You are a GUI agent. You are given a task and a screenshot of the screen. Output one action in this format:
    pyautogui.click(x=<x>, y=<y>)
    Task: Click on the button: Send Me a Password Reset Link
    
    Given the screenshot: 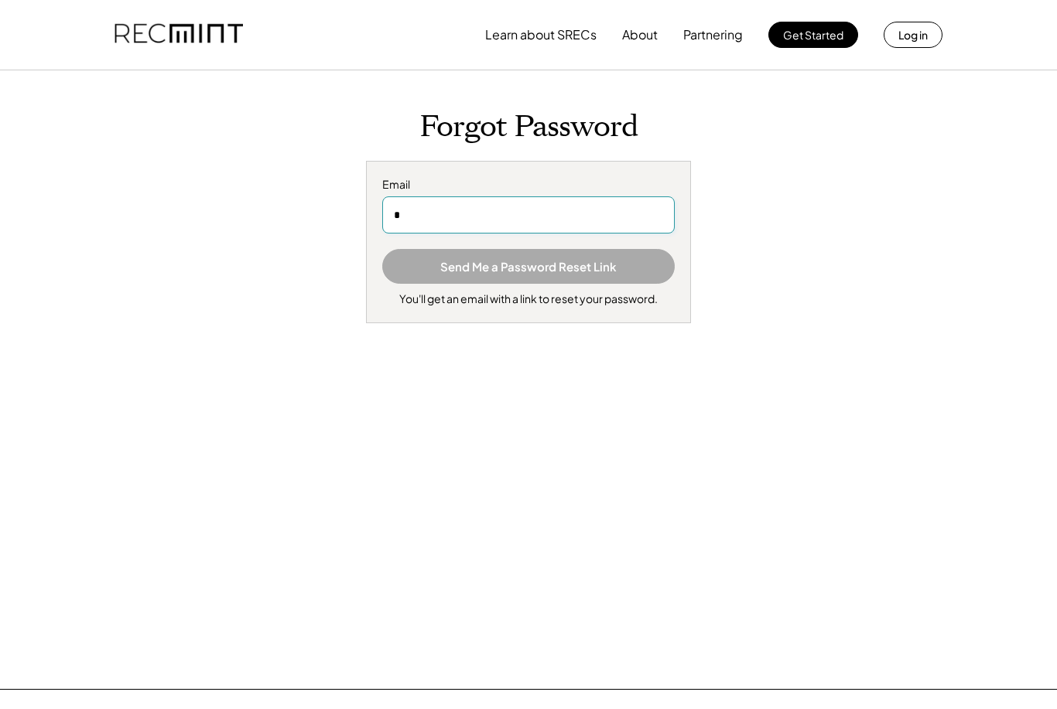 What is the action you would take?
    pyautogui.click(x=528, y=266)
    